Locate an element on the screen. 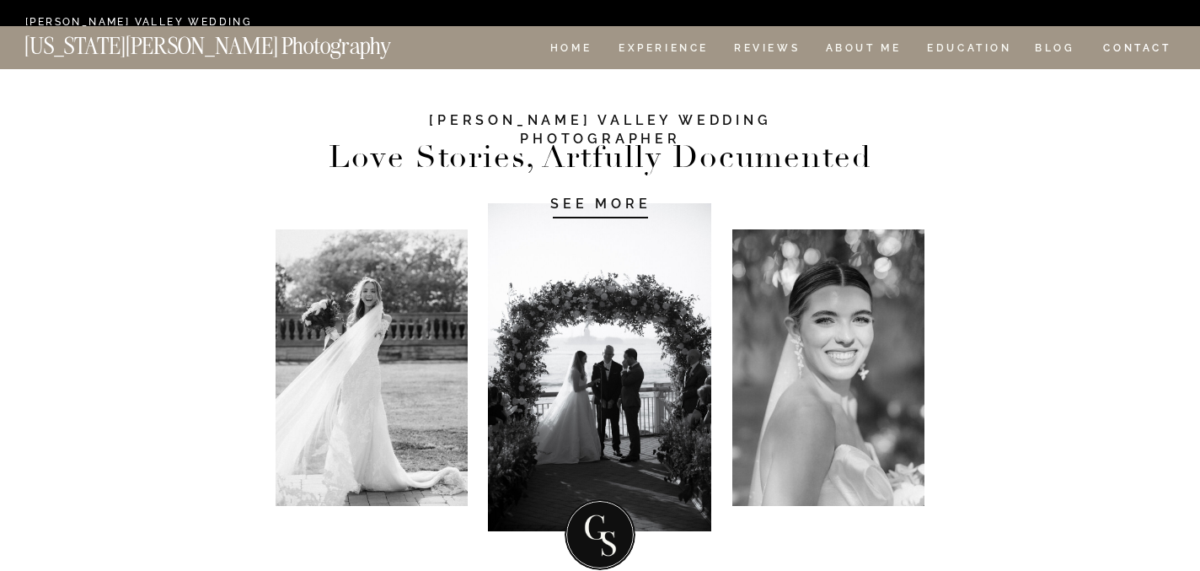 The width and height of the screenshot is (1200, 571). a: SEE MORE is located at coordinates (601, 203).